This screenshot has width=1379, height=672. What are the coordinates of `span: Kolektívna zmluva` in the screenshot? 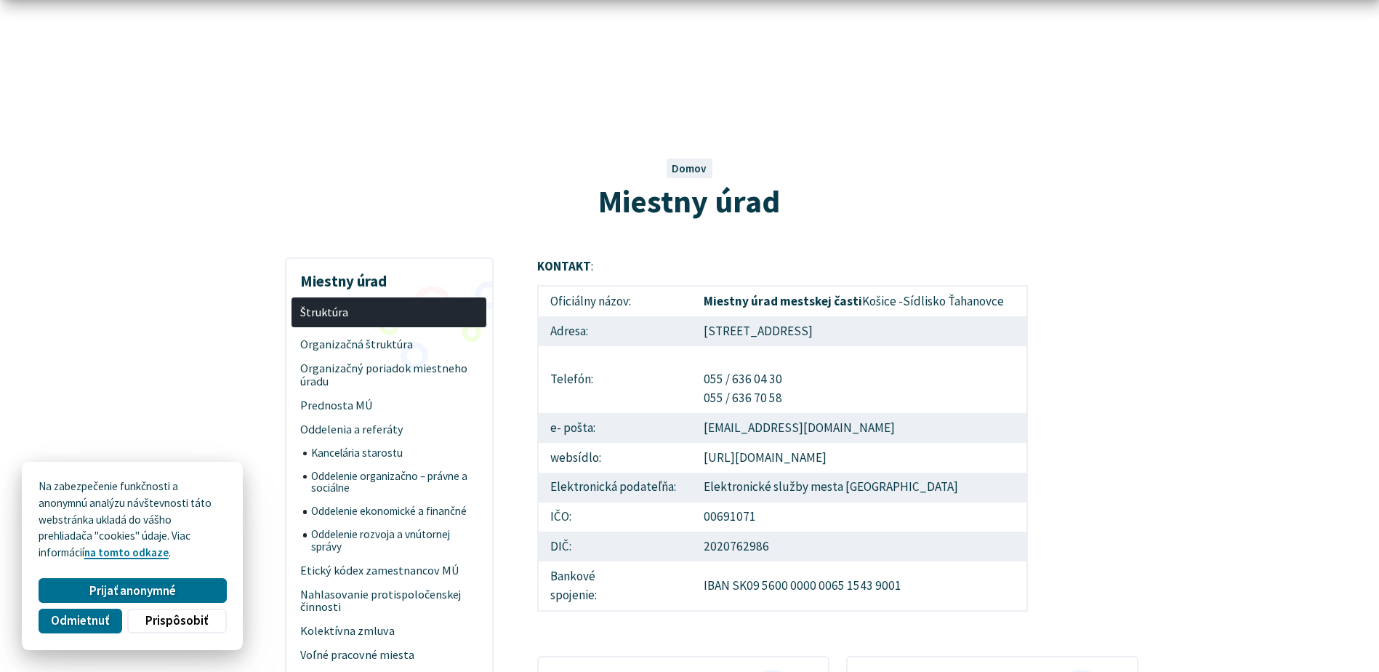 It's located at (389, 631).